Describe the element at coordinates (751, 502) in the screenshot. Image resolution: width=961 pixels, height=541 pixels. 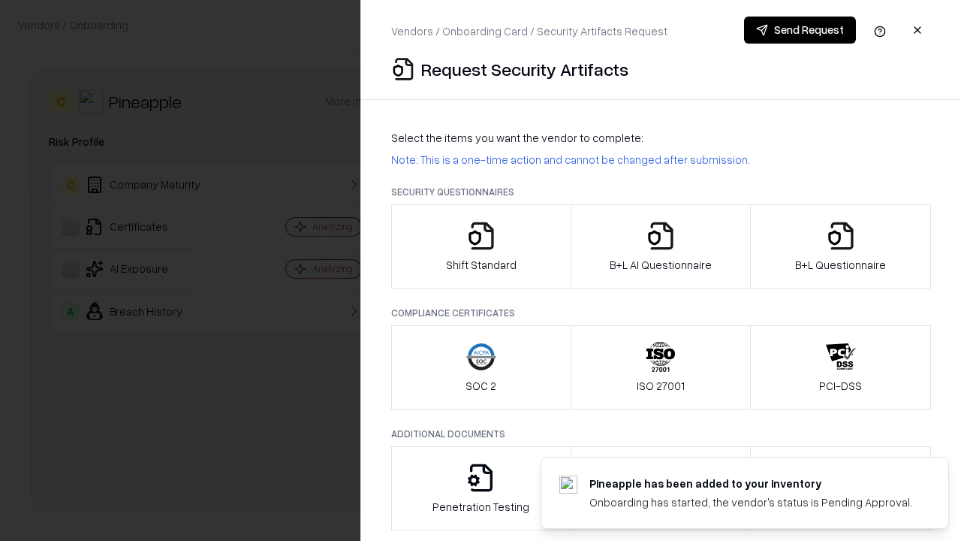
I see `div: Onboarding has started, the vendor's status is Pending Approval.` at that location.